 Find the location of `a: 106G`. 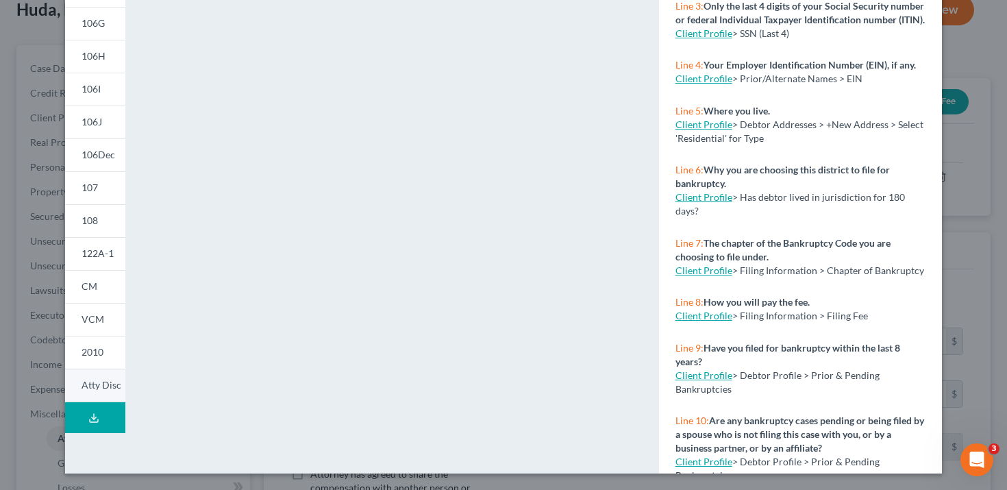

a: 106G is located at coordinates (95, 23).